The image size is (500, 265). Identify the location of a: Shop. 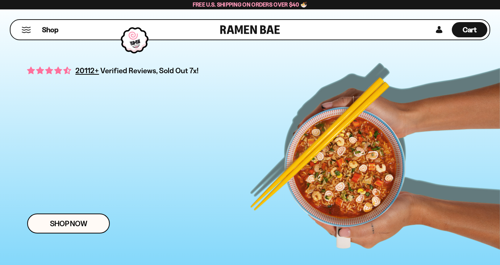
(50, 30).